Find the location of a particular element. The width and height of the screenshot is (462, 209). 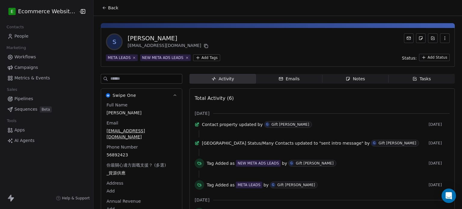

div: Tasks is located at coordinates (421, 79).